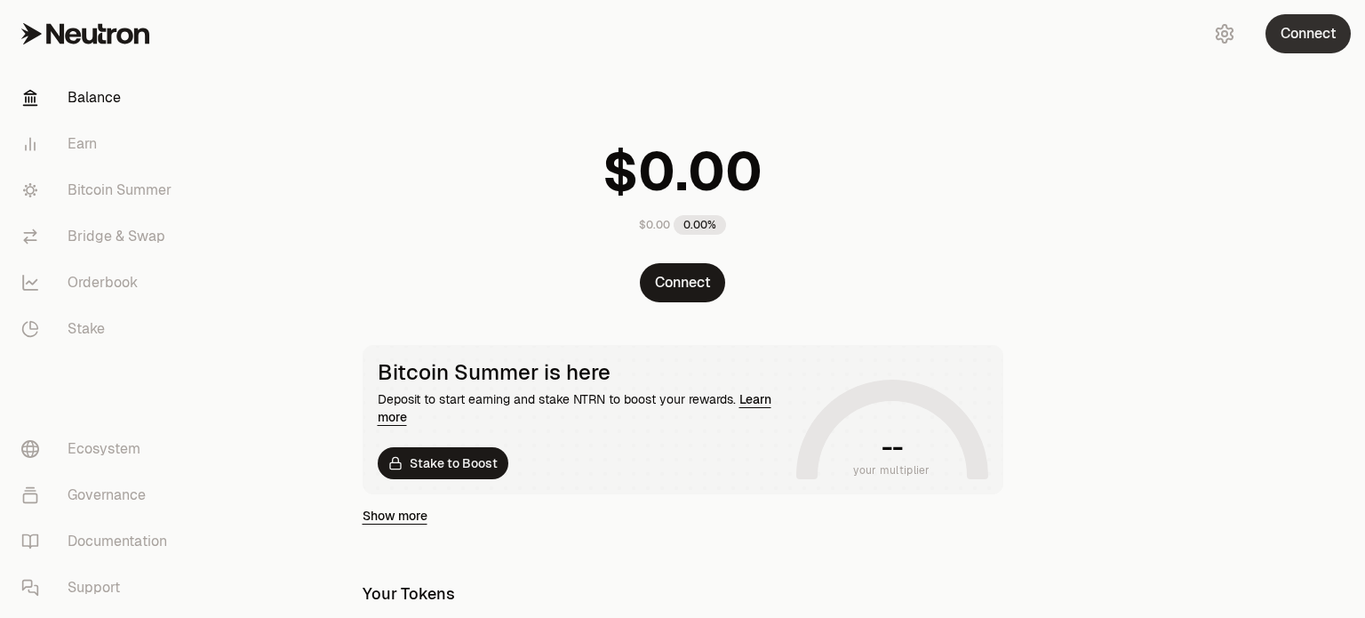 This screenshot has height=618, width=1365. What do you see at coordinates (583, 372) in the screenshot?
I see `div: Bitcoin Summer is here` at bounding box center [583, 372].